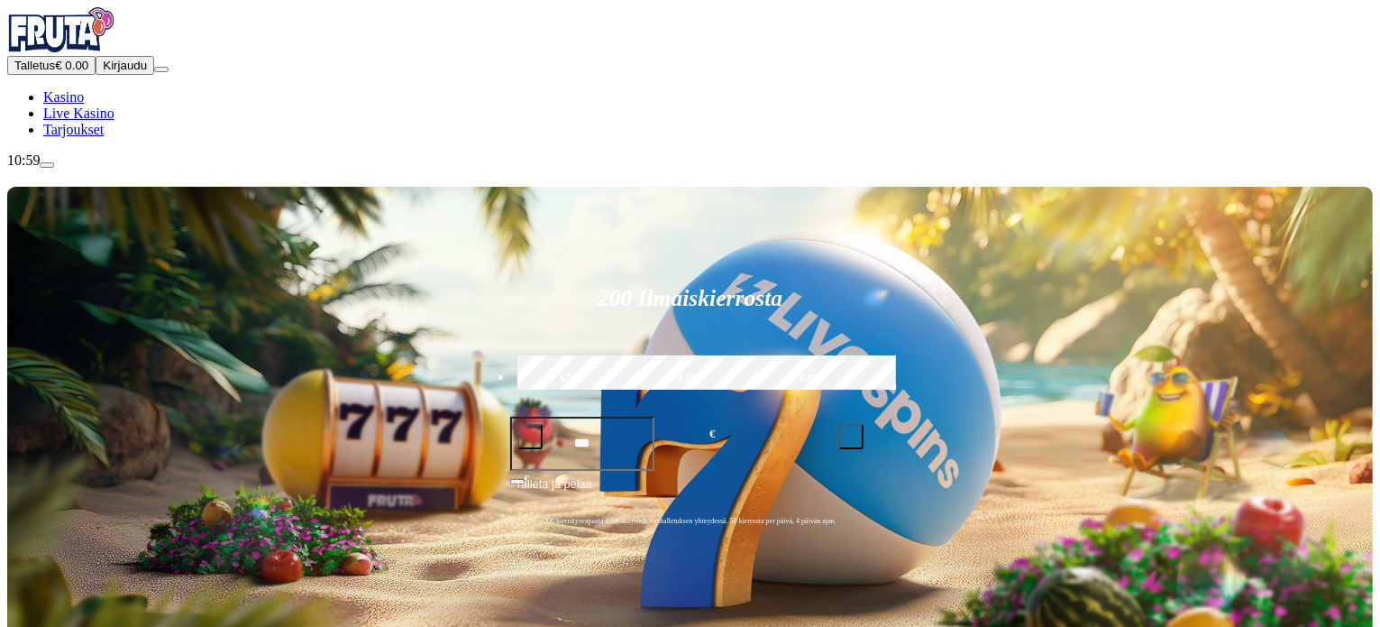 The height and width of the screenshot is (627, 1380). What do you see at coordinates (23, 160) in the screenshot?
I see `span: 10:59` at bounding box center [23, 160].